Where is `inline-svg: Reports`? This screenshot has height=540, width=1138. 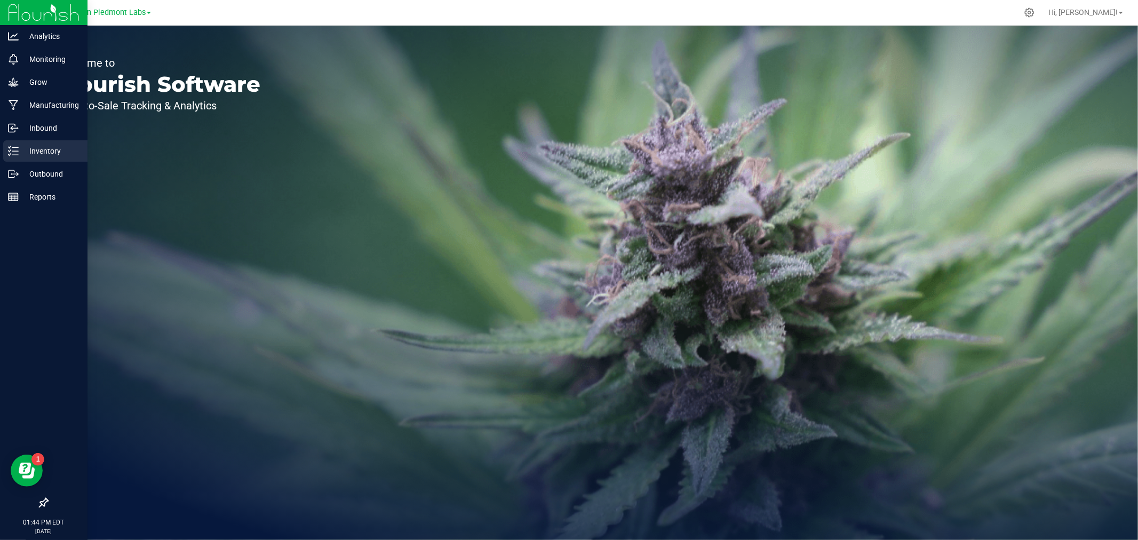 inline-svg: Reports is located at coordinates (13, 197).